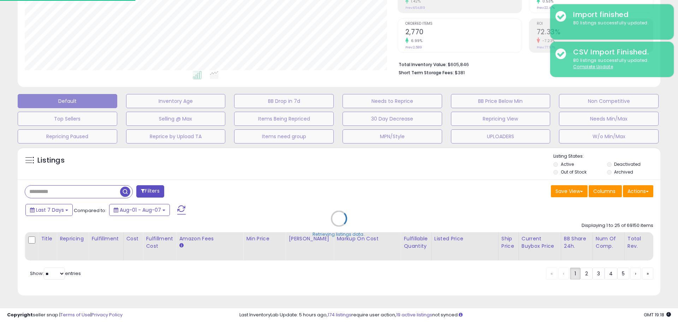  I want to click on a: 174 listings, so click(340, 314).